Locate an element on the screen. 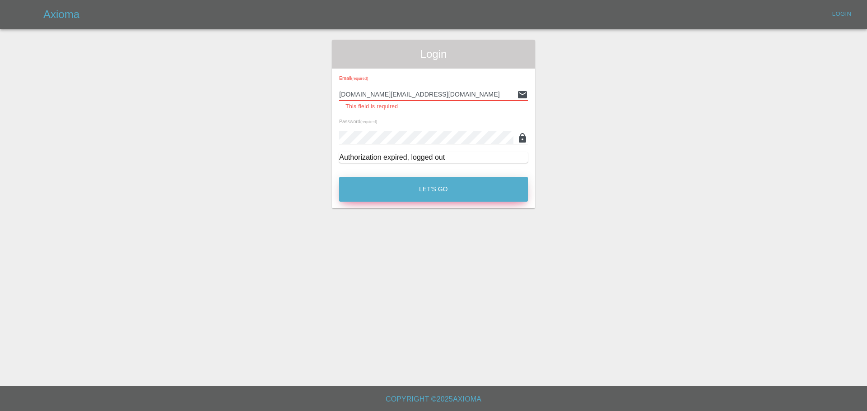 The image size is (867, 411). span: Password is located at coordinates (358, 121).